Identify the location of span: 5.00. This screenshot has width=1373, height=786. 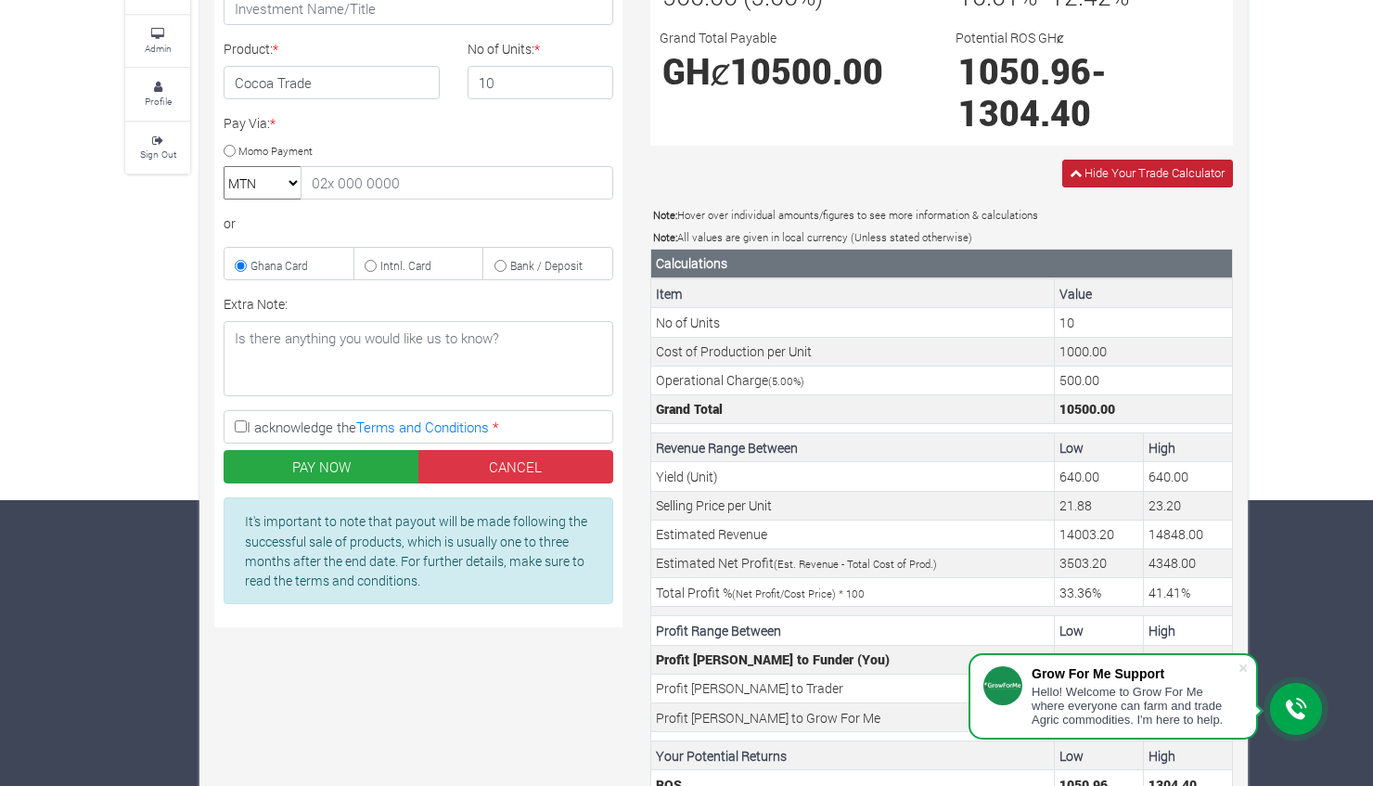
(782, 380).